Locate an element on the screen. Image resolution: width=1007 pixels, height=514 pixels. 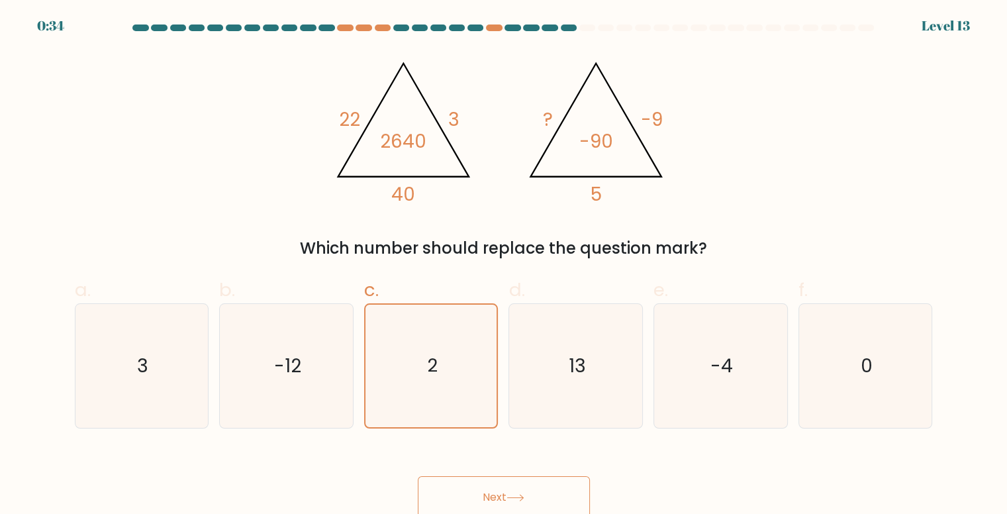
text: 13 is located at coordinates (577, 366).